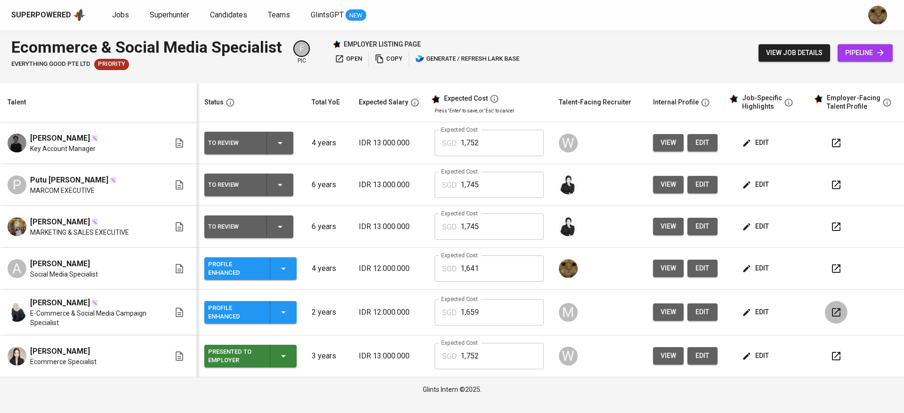 Image resolution: width=904 pixels, height=413 pixels. What do you see at coordinates (235, 356) in the screenshot?
I see `div: Presented to Employer` at bounding box center [235, 356].